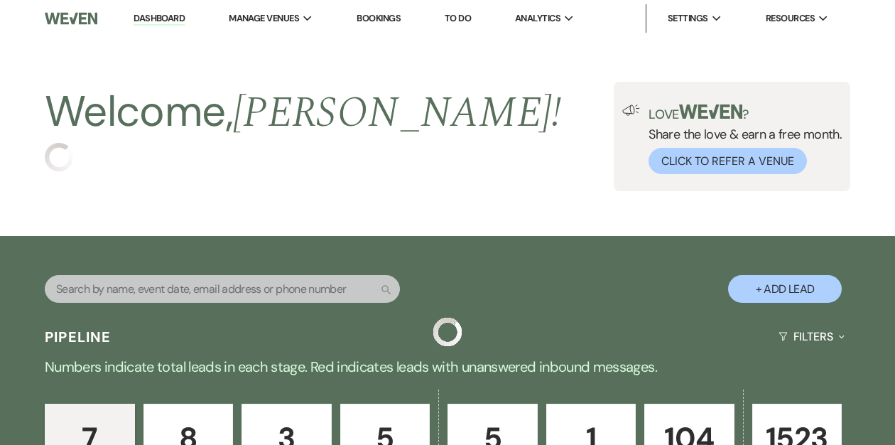 This screenshot has width=895, height=445. Describe the element at coordinates (159, 18) in the screenshot. I see `a: Dashboard` at that location.